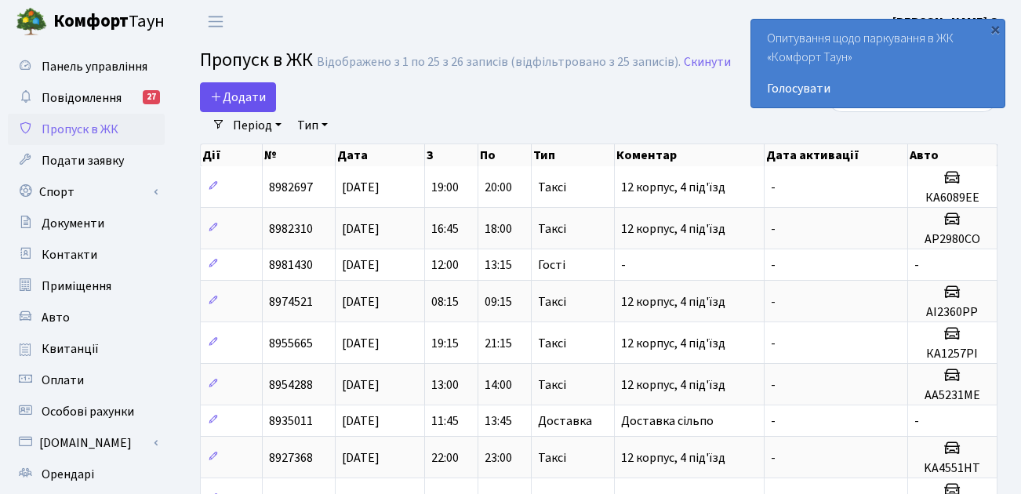 This screenshot has height=494, width=1021. Describe the element at coordinates (86, 255) in the screenshot. I see `a: Контакти` at that location.